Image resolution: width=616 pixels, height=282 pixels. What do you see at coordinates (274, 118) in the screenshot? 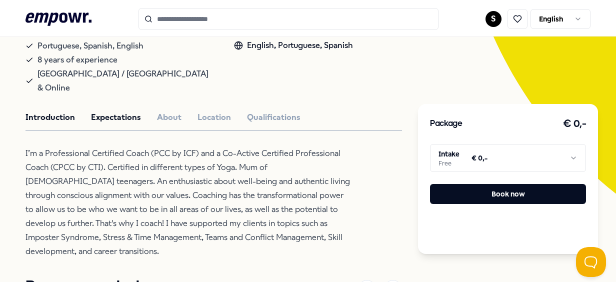
I see `button: Qualifications` at bounding box center [274, 118].